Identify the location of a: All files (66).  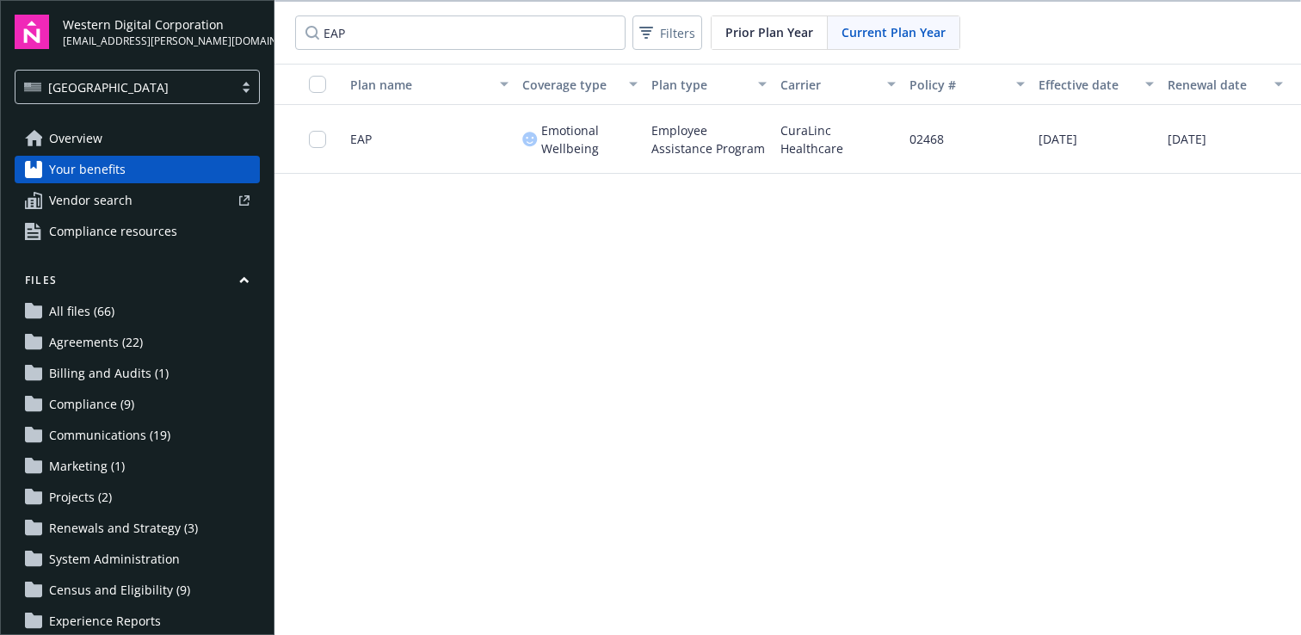
(137, 311).